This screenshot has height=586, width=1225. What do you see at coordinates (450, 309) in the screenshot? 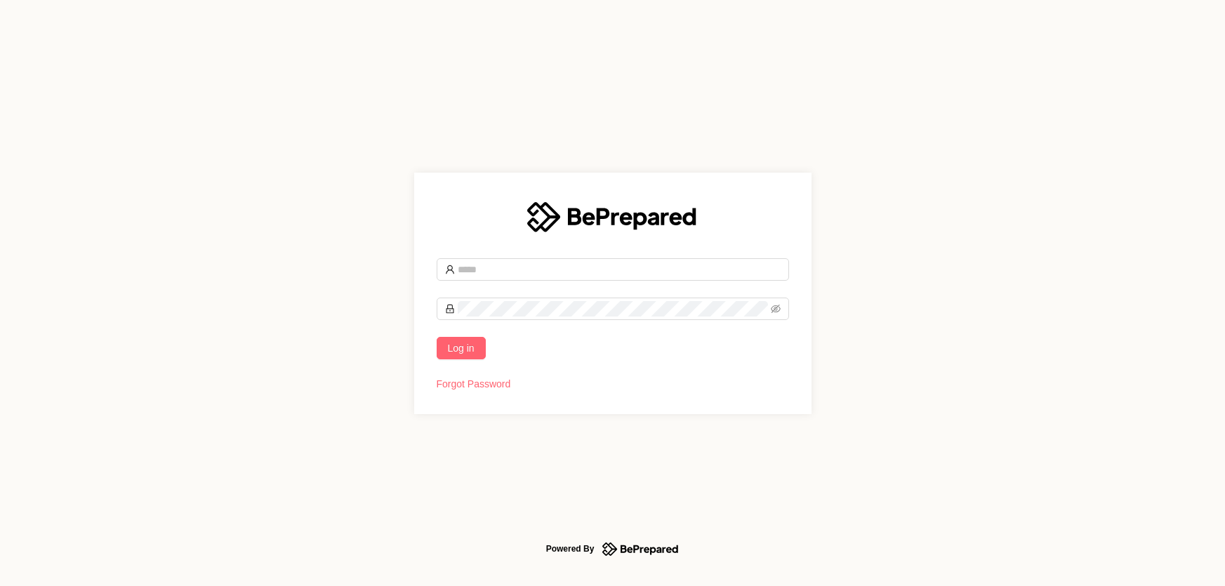
I see `span: lock` at bounding box center [450, 309].